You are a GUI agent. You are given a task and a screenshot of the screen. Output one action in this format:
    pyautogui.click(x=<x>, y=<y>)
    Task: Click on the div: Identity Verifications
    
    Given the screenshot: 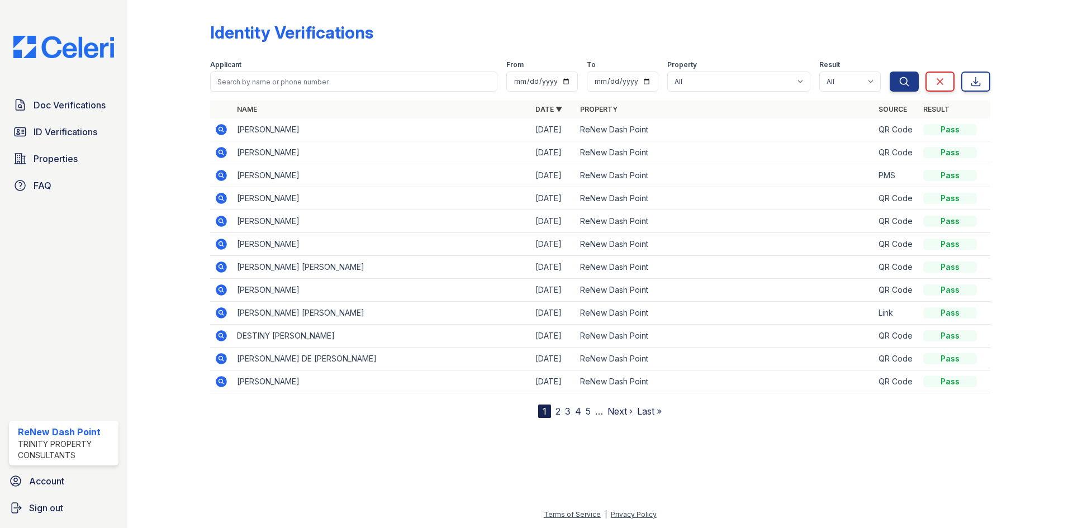 What is the action you would take?
    pyautogui.click(x=292, y=32)
    